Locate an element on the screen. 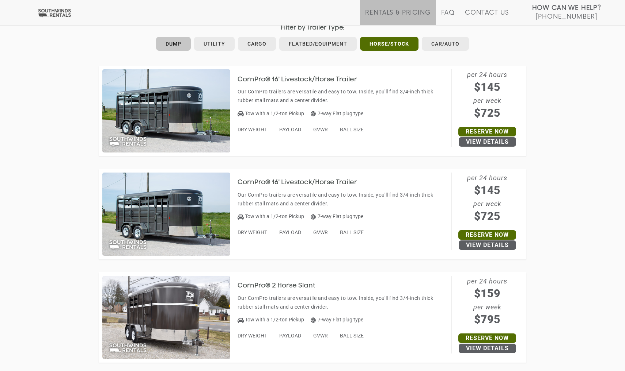  a: Contact Us is located at coordinates (486, 17).